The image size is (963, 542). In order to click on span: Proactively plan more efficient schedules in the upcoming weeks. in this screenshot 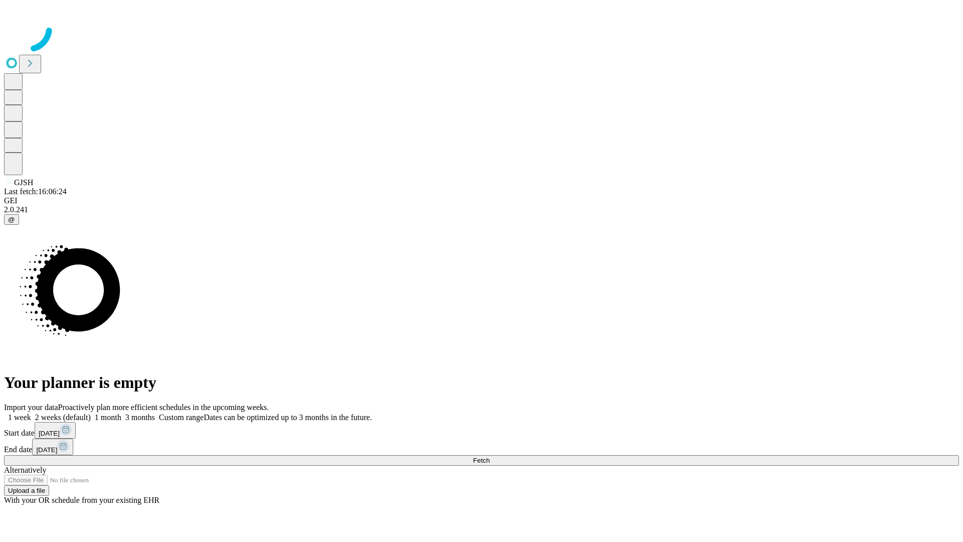, I will do `click(164, 407)`.